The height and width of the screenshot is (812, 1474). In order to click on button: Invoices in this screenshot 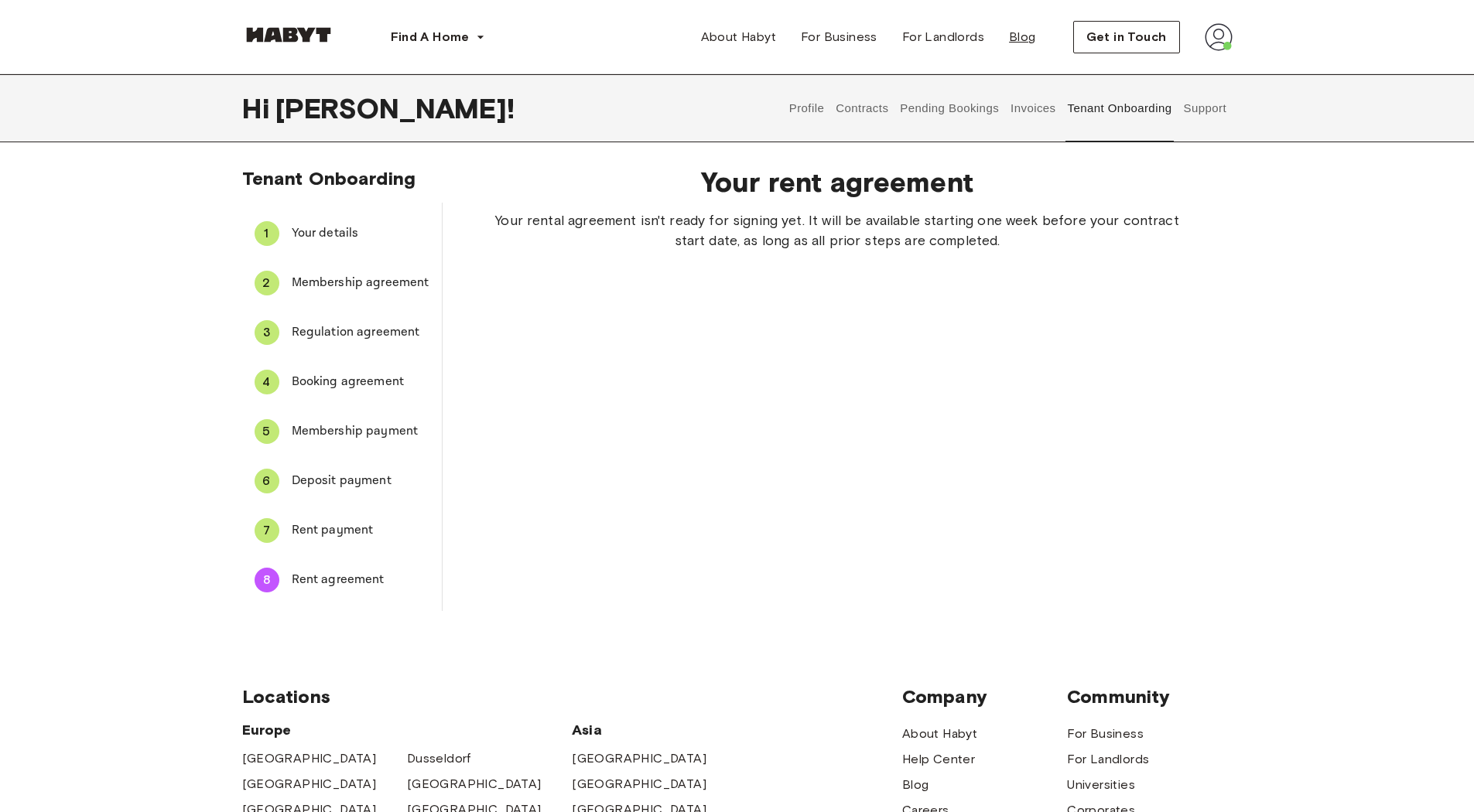, I will do `click(1033, 108)`.